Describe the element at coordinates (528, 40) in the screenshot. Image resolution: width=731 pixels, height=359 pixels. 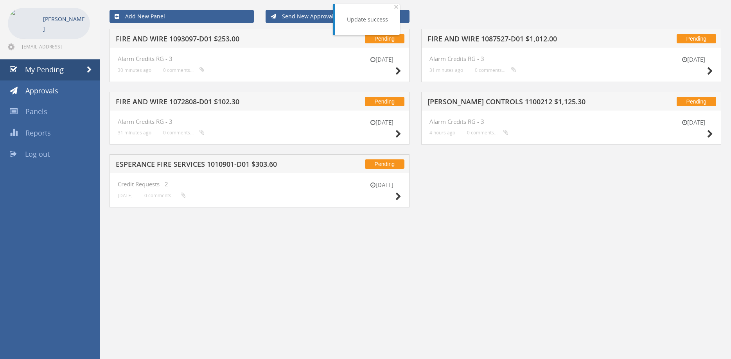
I see `h5: FIRE AND WIRE 1087527-D01 $1,012.00` at that location.